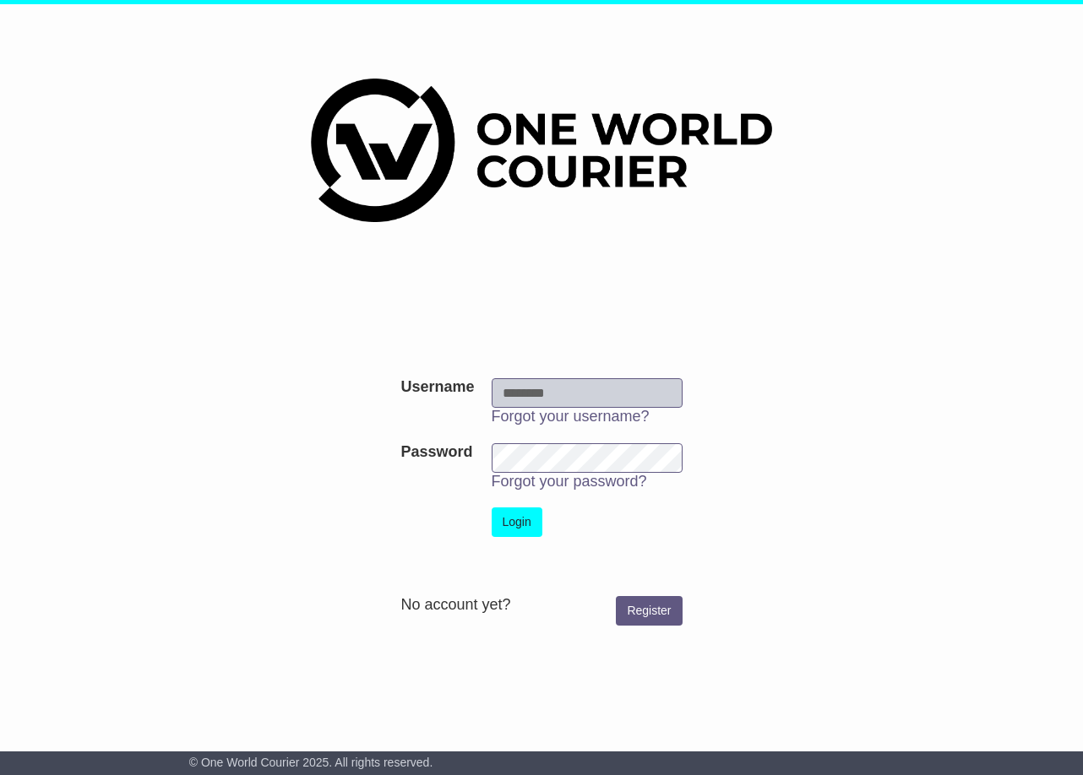 This screenshot has width=1083, height=775. What do you see at coordinates (541, 150) in the screenshot?
I see `img: One World` at bounding box center [541, 150].